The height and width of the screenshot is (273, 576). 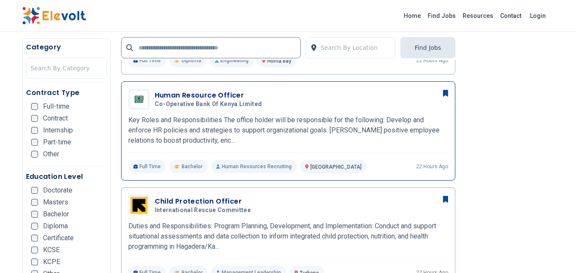 I want to click on h5: Category, so click(x=67, y=47).